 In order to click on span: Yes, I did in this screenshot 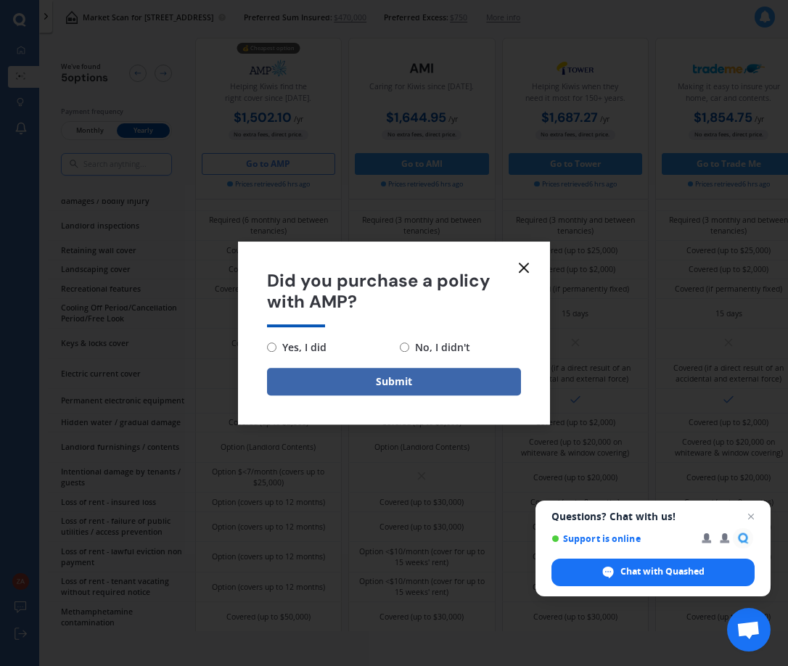, I will do `click(301, 348)`.